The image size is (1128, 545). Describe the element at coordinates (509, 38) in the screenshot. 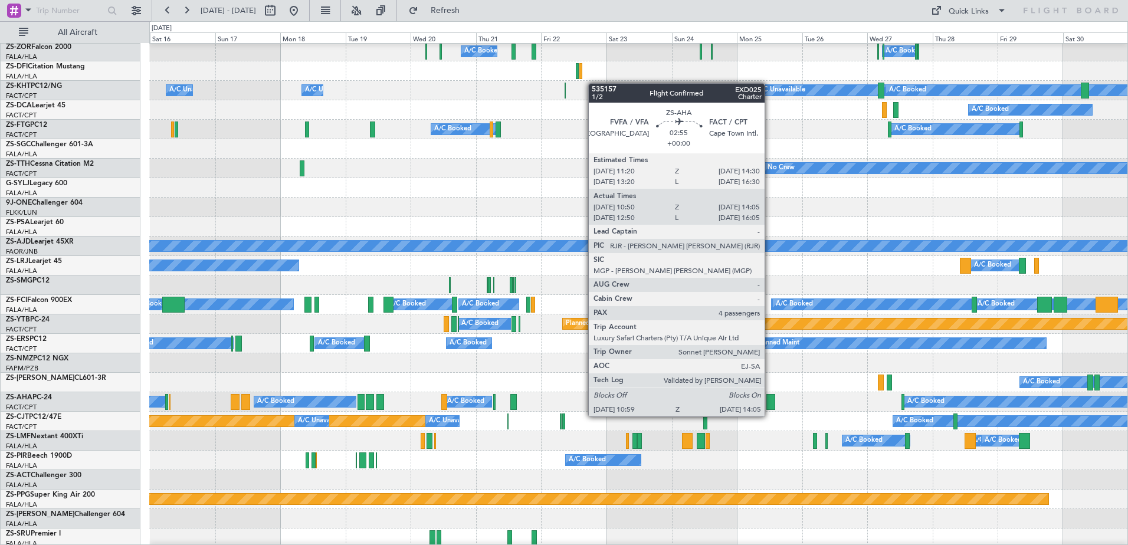

I see `div: Thu 21` at that location.